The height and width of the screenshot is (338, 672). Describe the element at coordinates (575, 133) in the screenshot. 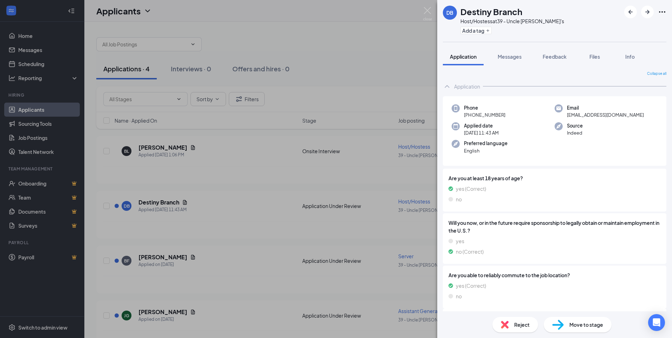

I see `span: Indeed` at that location.